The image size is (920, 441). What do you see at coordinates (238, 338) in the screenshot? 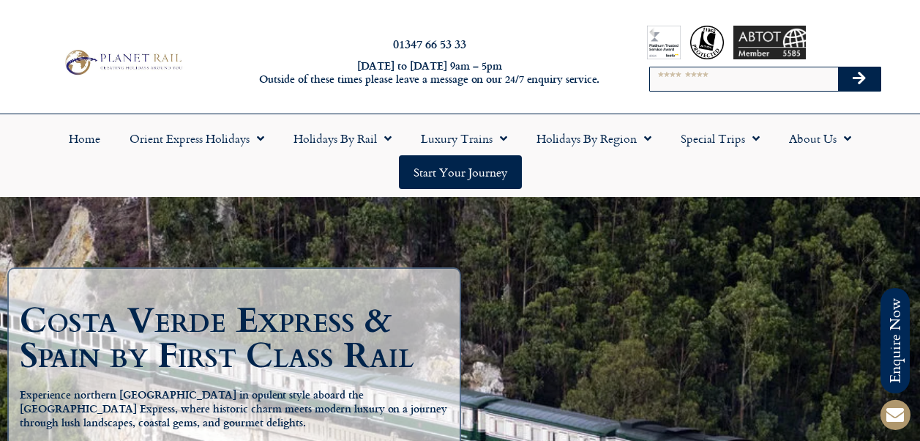
I see `h1: Costa Verde Express & Spain by First Class Rail` at bounding box center [238, 338].